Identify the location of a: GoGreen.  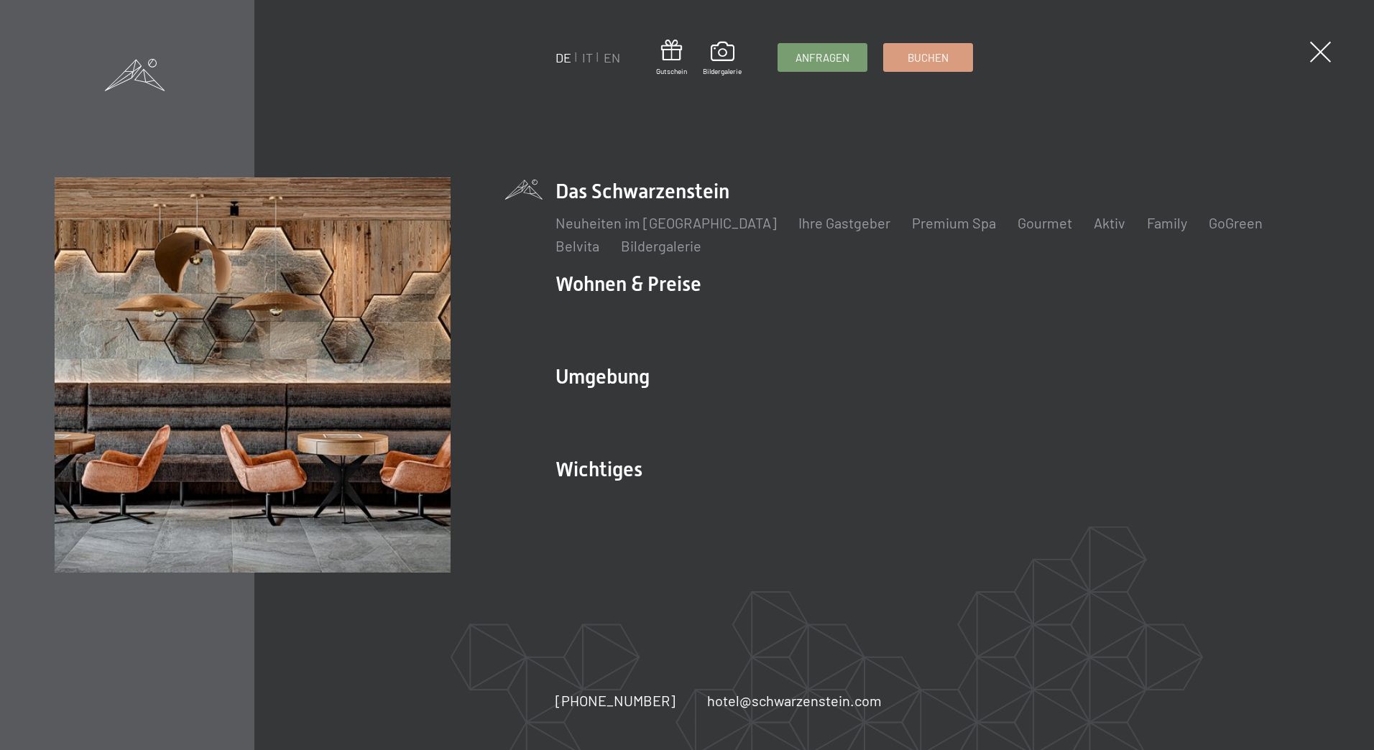
(1236, 223).